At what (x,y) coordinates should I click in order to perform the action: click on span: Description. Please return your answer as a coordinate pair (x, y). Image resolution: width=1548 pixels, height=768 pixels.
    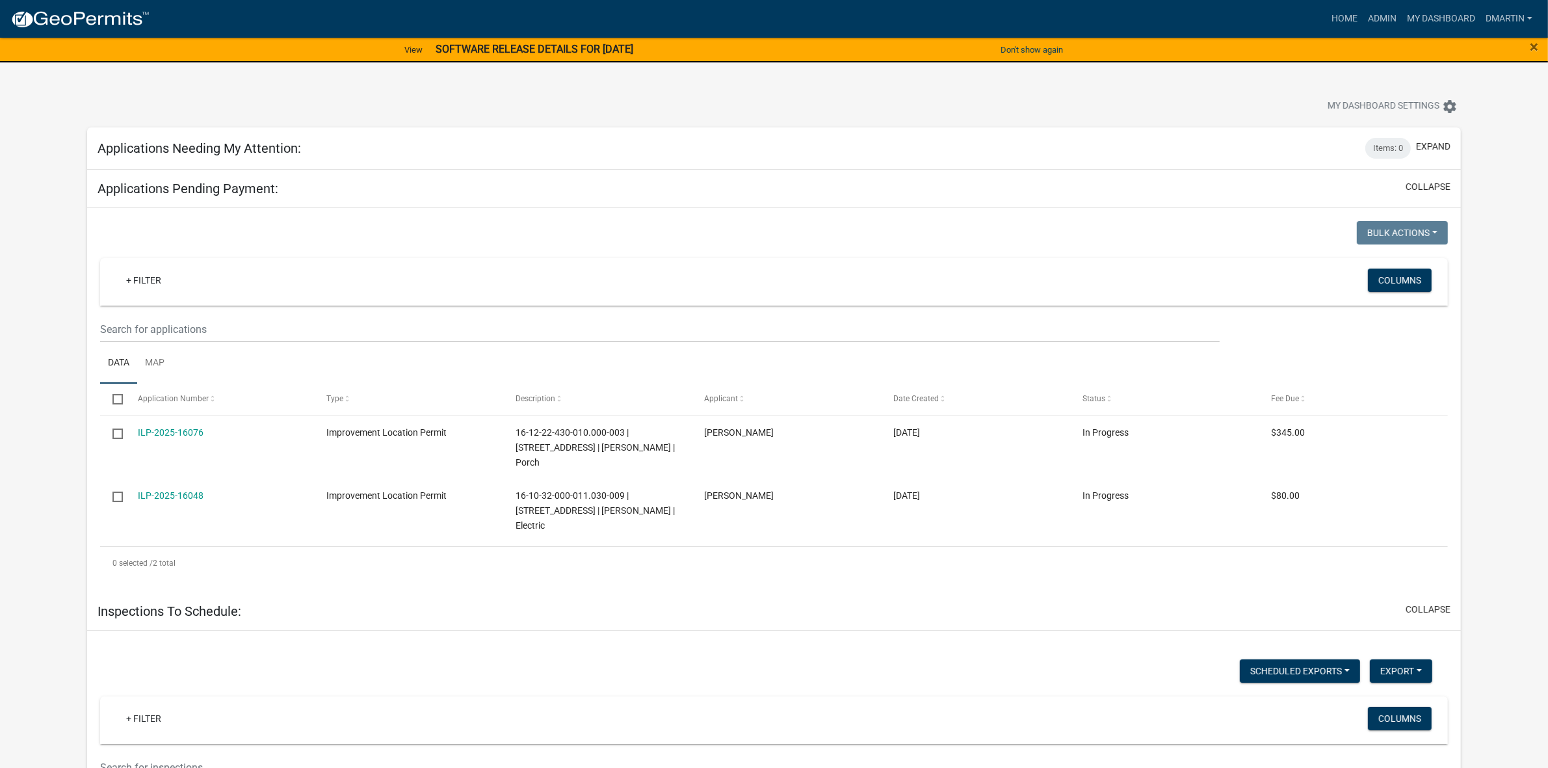
    Looking at the image, I should click on (535, 399).